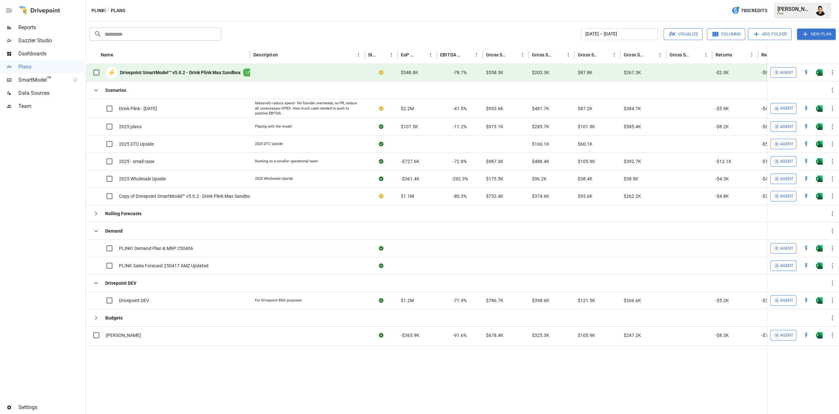  I want to click on button: EBITDA Margin column menu, so click(476, 55).